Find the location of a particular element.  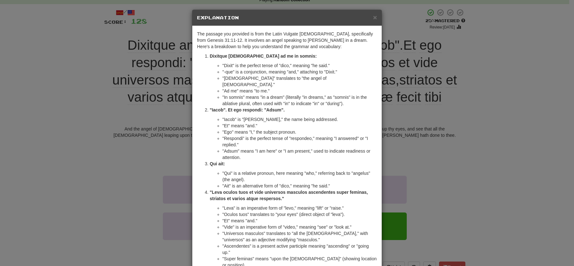

li: "Ego" means "I," the subject pronoun. is located at coordinates (300, 132).